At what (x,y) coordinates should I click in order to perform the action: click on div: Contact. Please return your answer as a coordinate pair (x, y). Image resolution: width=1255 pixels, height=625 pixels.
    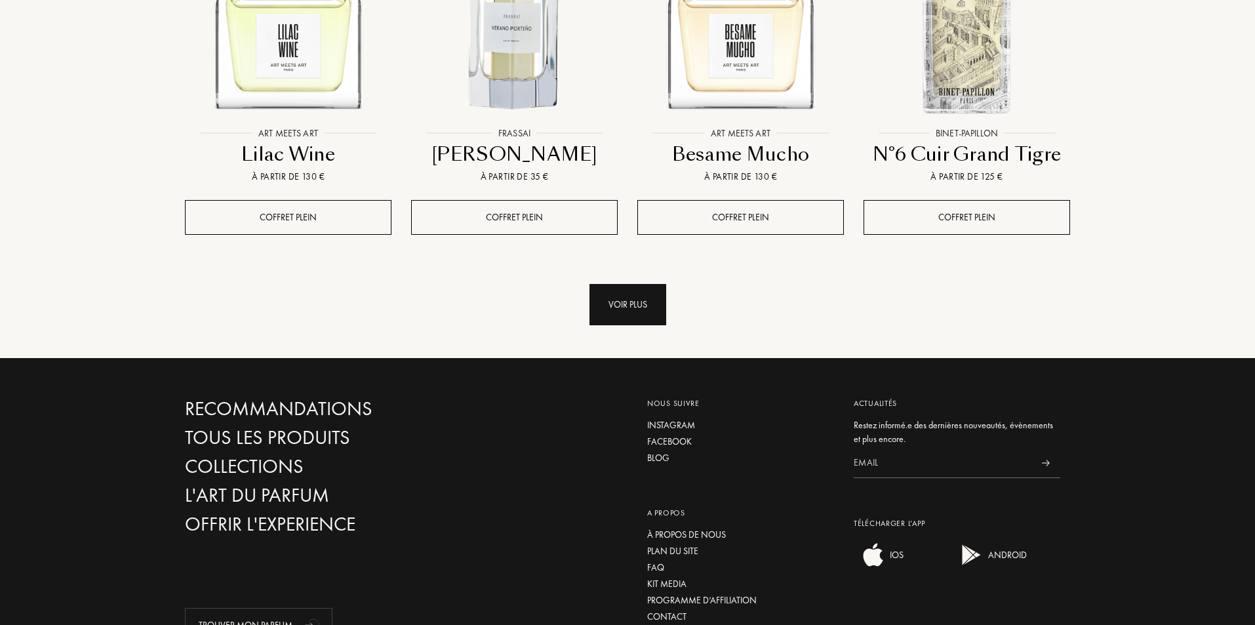
    Looking at the image, I should click on (740, 616).